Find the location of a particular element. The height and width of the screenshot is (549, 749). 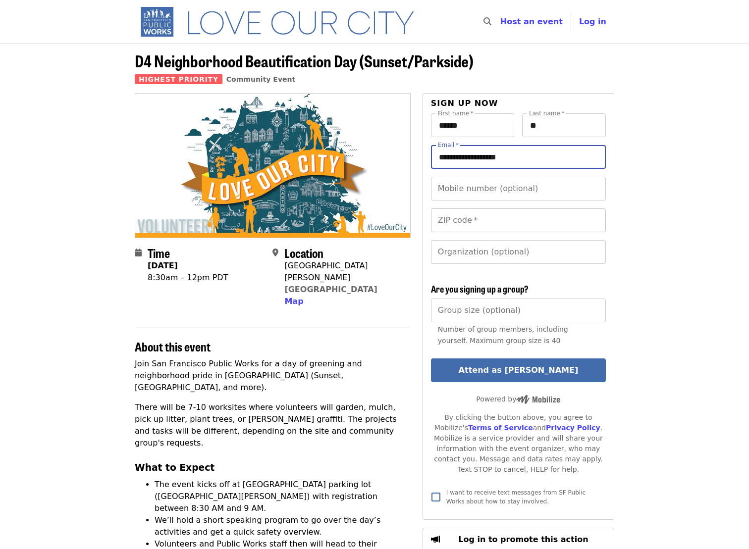

span: Log in to promote this action is located at coordinates (523, 539).